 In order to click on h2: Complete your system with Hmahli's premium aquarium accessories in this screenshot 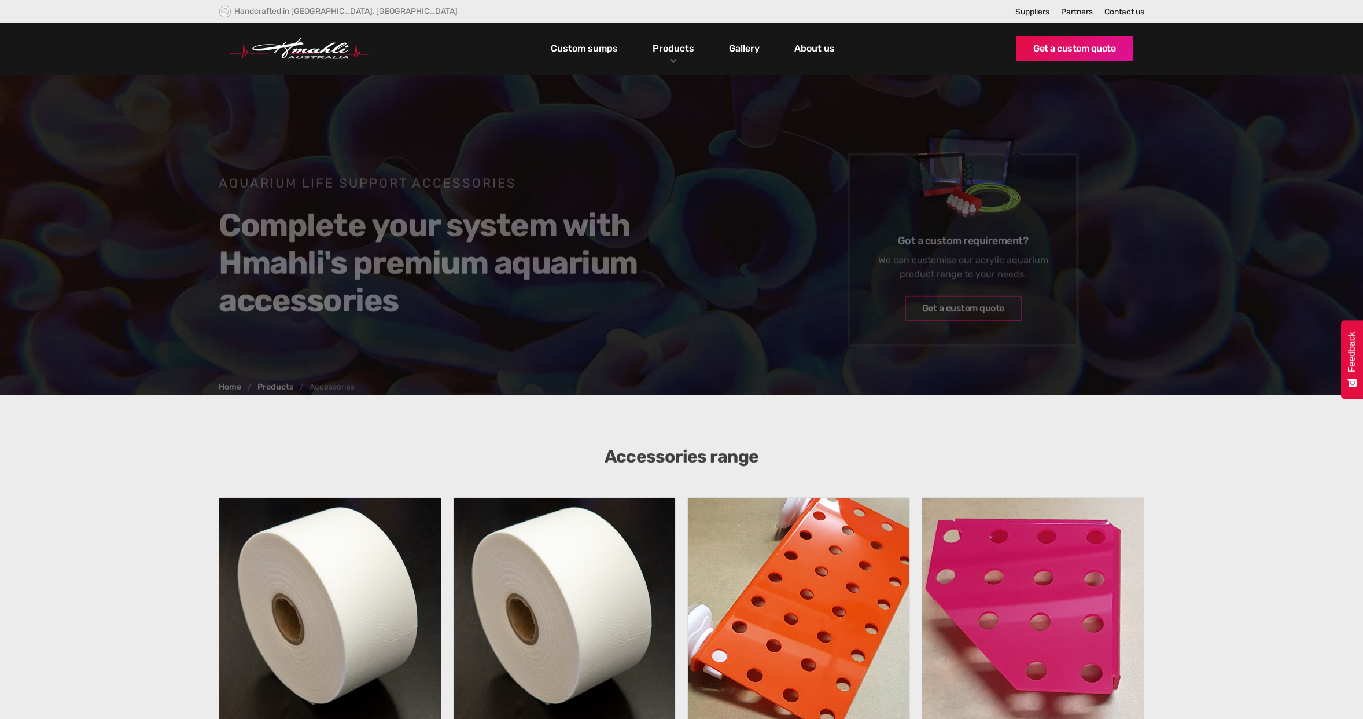, I will do `click(441, 263)`.